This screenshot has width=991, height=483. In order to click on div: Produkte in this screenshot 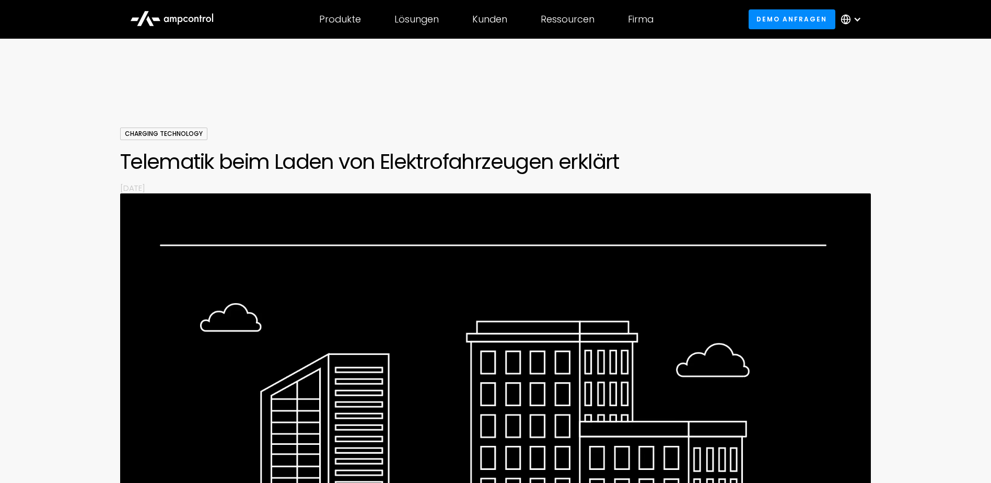, I will do `click(340, 19)`.